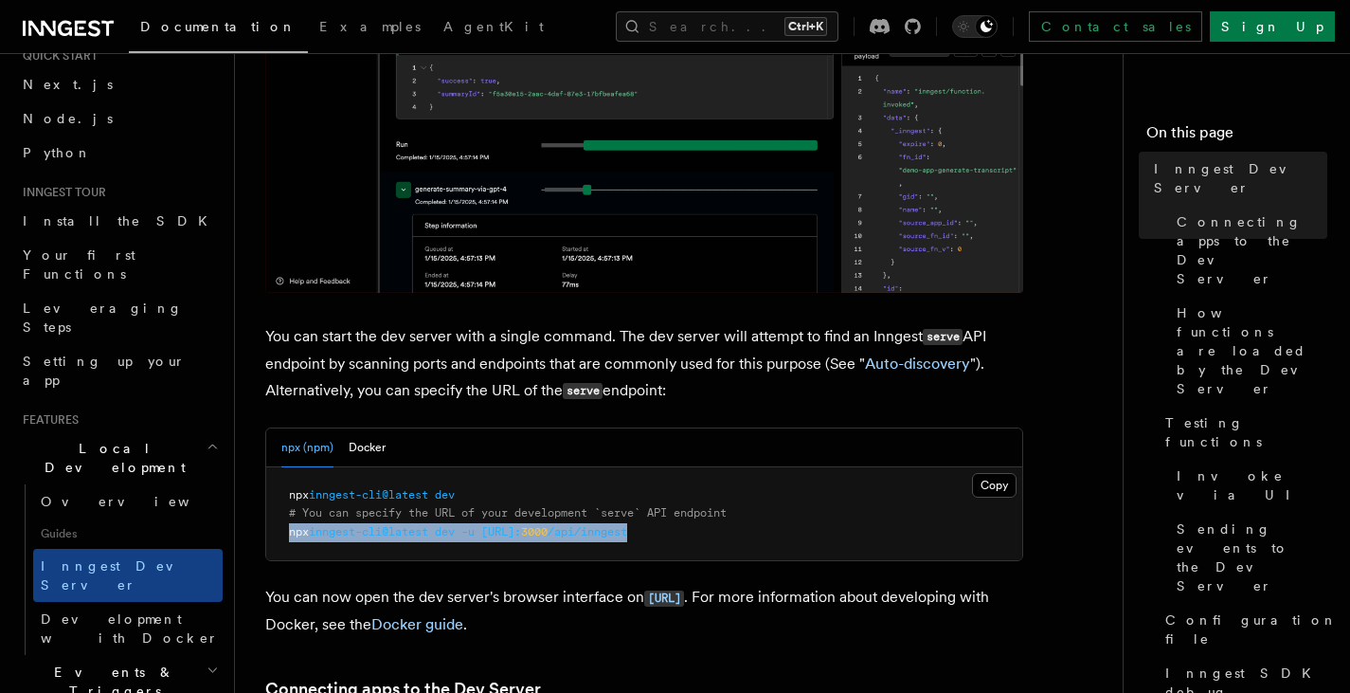 The width and height of the screenshot is (1350, 693). What do you see at coordinates (1252, 629) in the screenshot?
I see `span: Configuration file` at bounding box center [1252, 629].